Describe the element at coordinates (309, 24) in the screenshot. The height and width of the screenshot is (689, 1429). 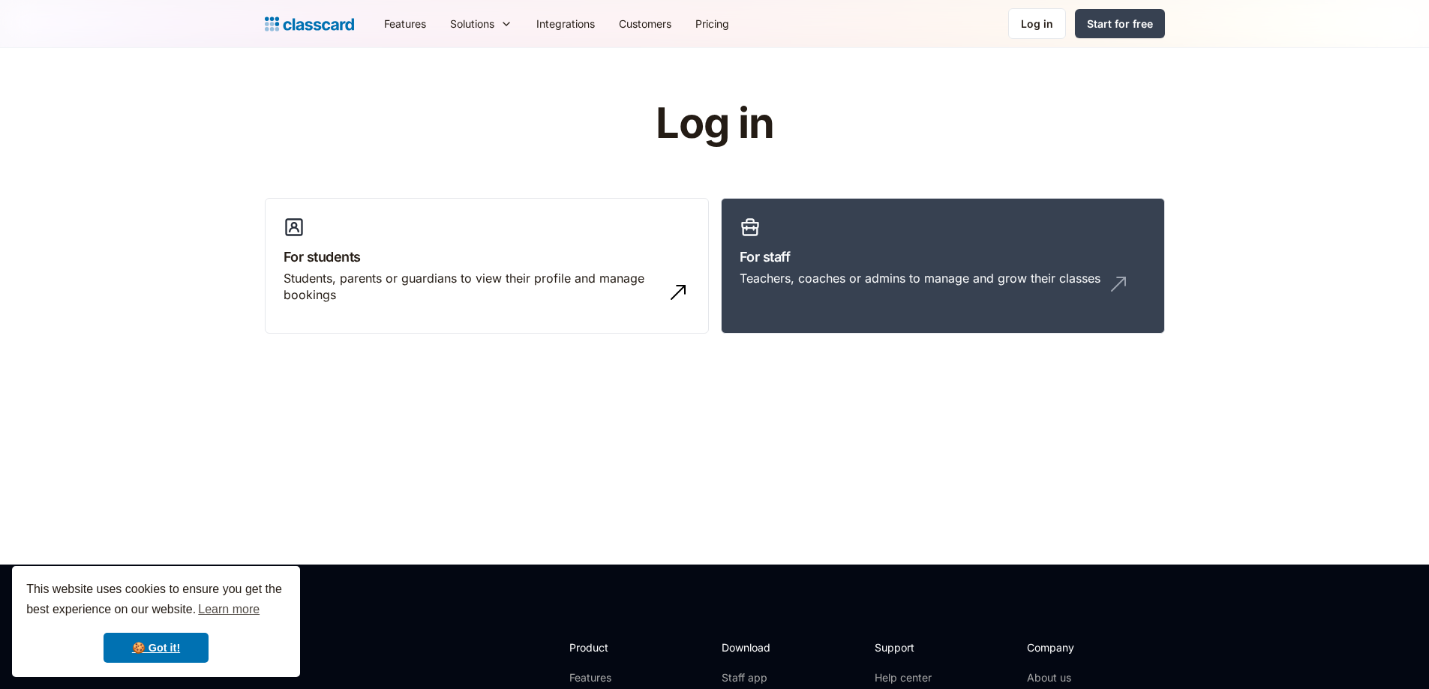
I see `a: Logo` at that location.